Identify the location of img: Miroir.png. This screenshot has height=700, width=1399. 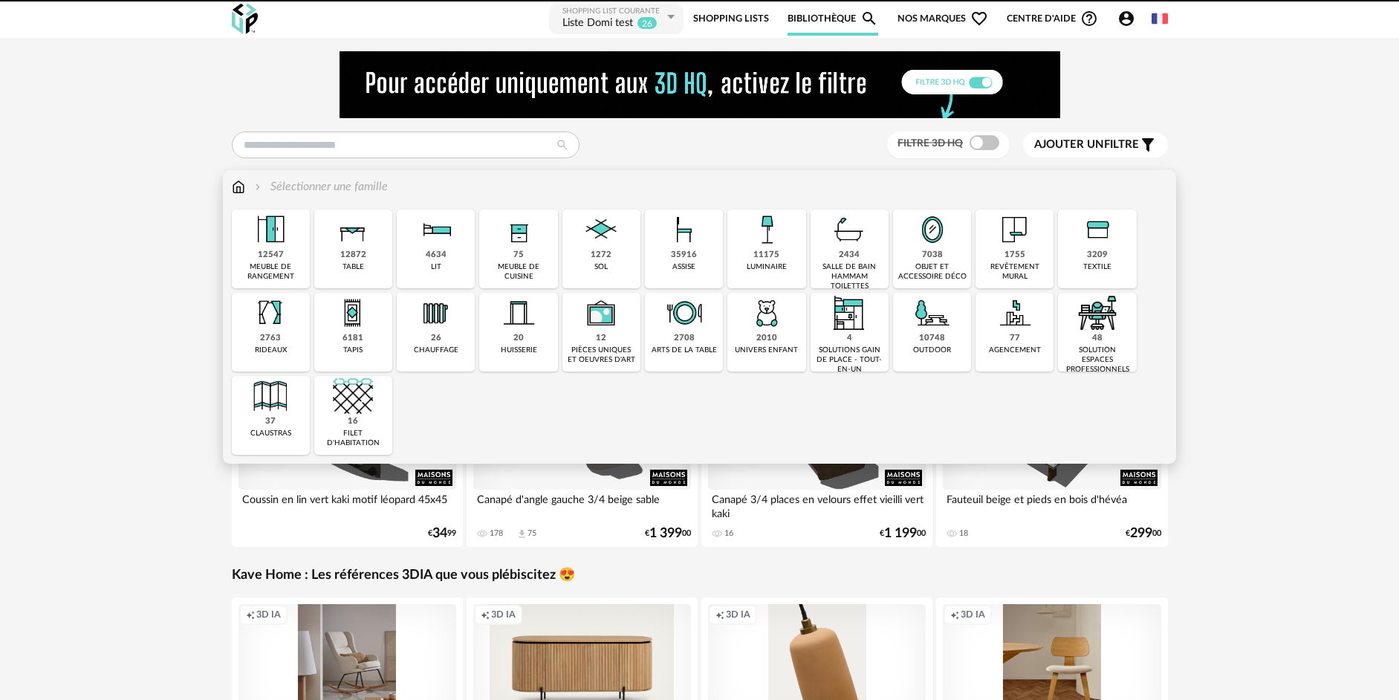
(933, 230).